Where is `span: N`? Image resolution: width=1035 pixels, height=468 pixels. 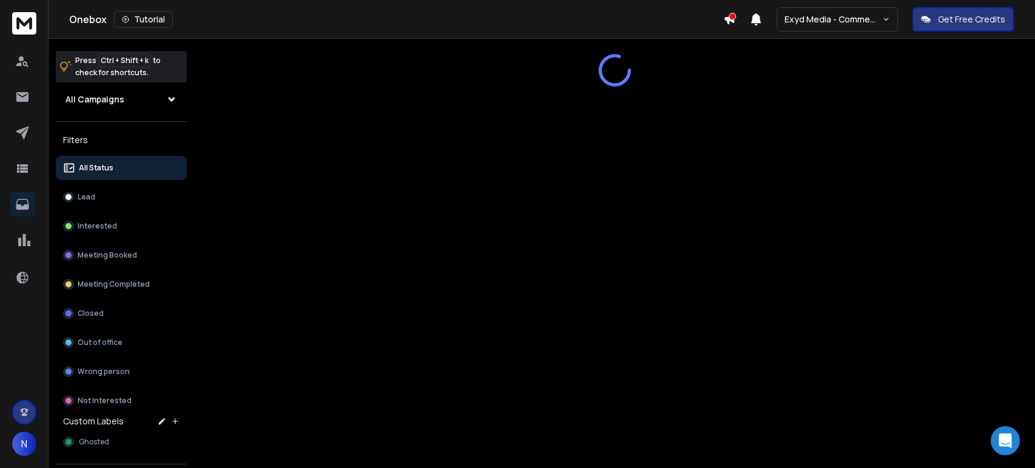
span: N is located at coordinates (24, 444).